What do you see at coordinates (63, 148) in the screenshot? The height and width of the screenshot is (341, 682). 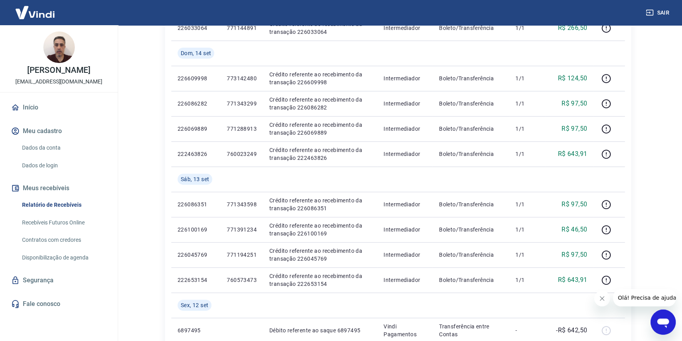 I see `a: Dados da conta` at bounding box center [63, 148].